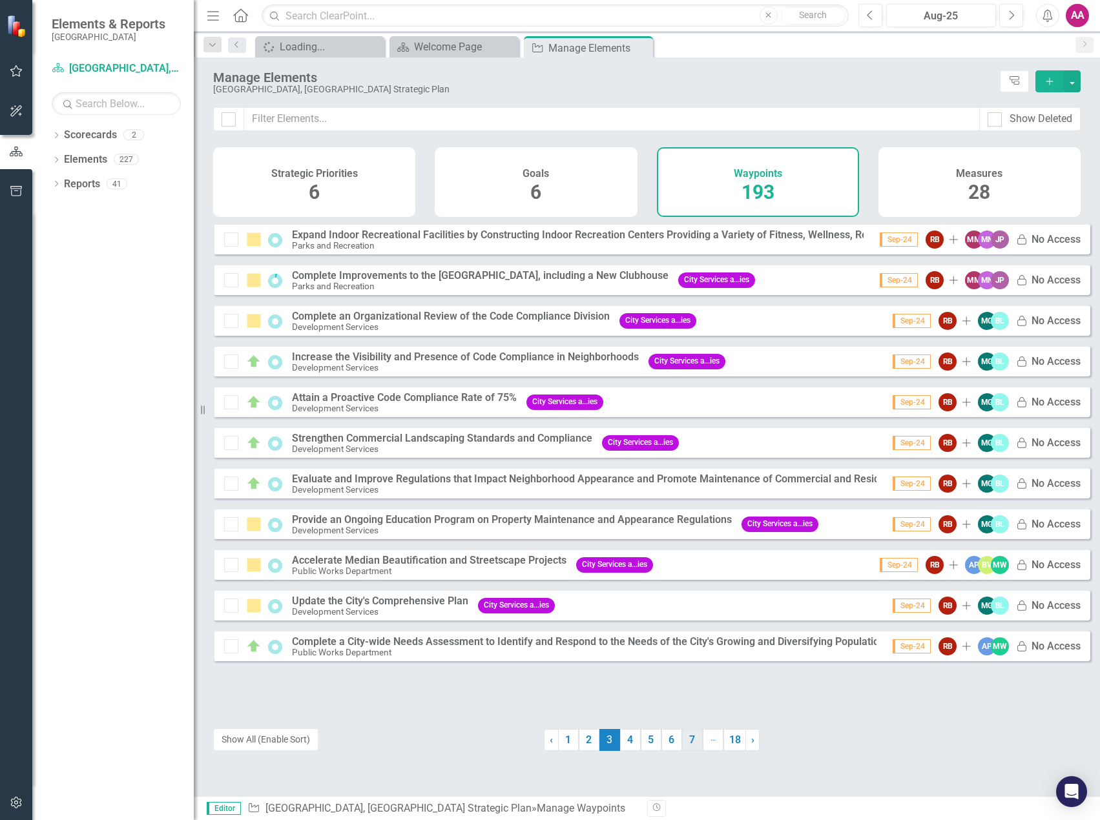 The image size is (1100, 820). I want to click on a: Reports, so click(82, 184).